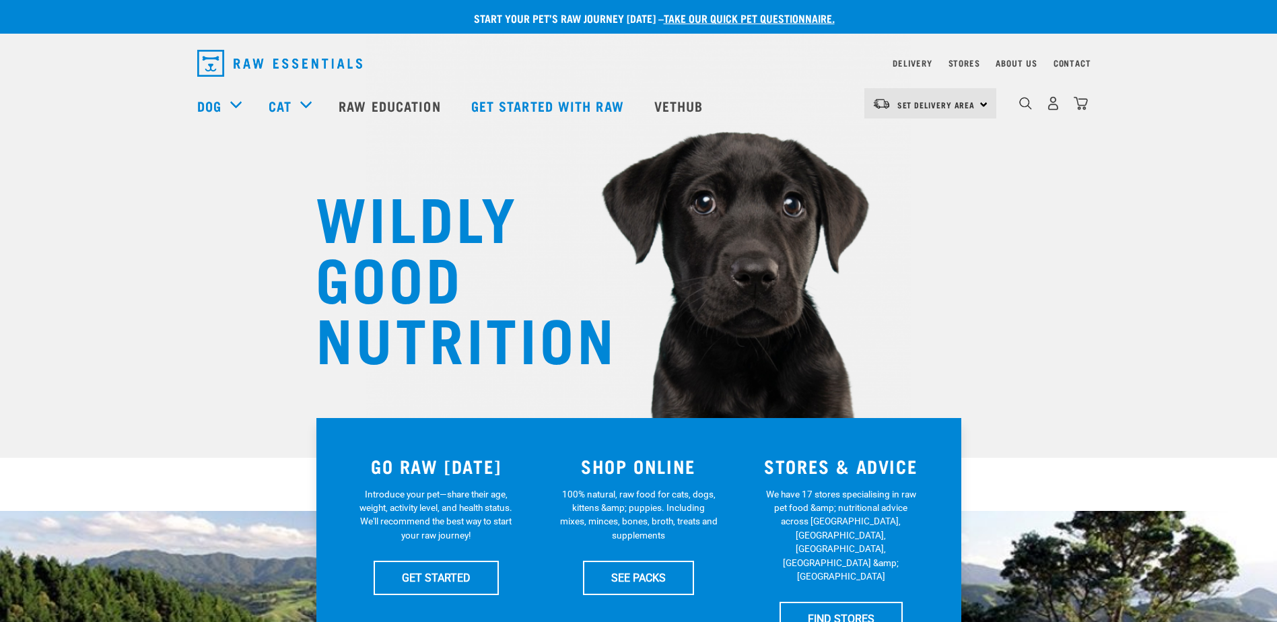 The width and height of the screenshot is (1277, 622). I want to click on h3: STORES & ADVICE, so click(841, 466).